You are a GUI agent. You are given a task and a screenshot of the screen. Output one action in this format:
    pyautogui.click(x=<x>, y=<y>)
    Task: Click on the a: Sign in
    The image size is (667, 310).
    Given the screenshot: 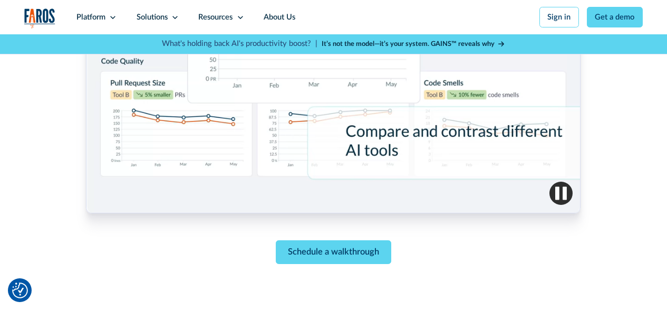 What is the action you would take?
    pyautogui.click(x=559, y=17)
    